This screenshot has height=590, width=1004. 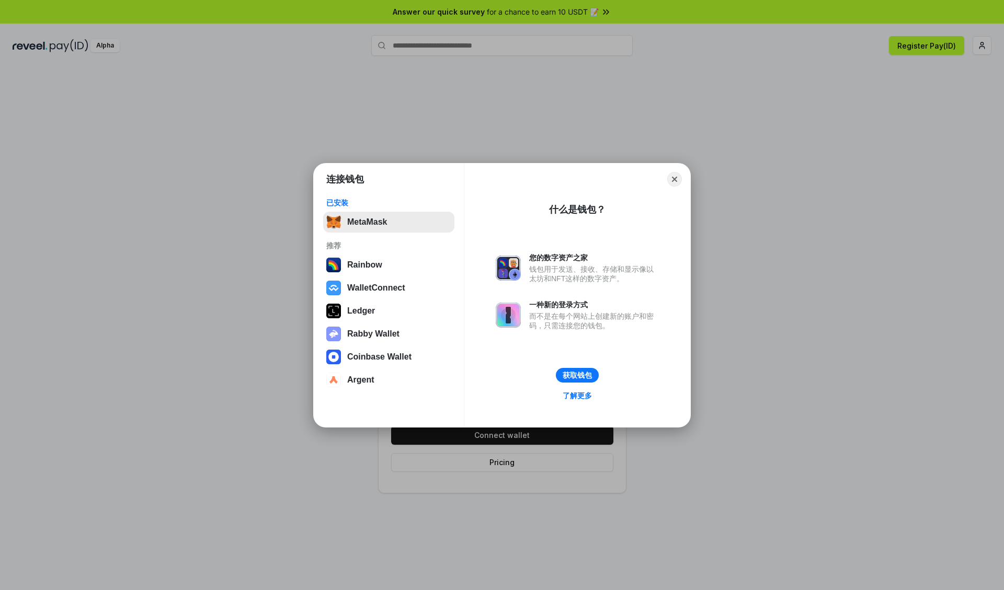 I want to click on div: Rainbow, so click(x=364, y=265).